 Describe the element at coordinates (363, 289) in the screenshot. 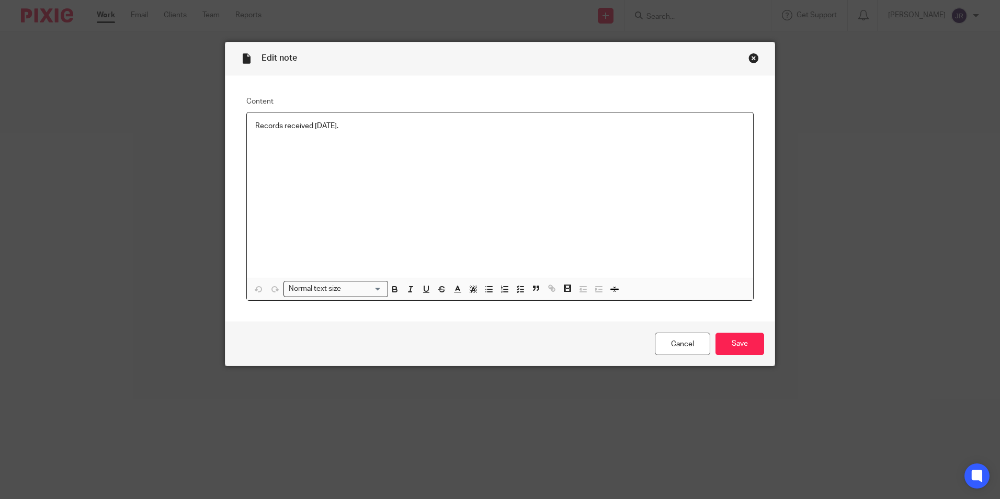

I see `input: Search for option` at that location.